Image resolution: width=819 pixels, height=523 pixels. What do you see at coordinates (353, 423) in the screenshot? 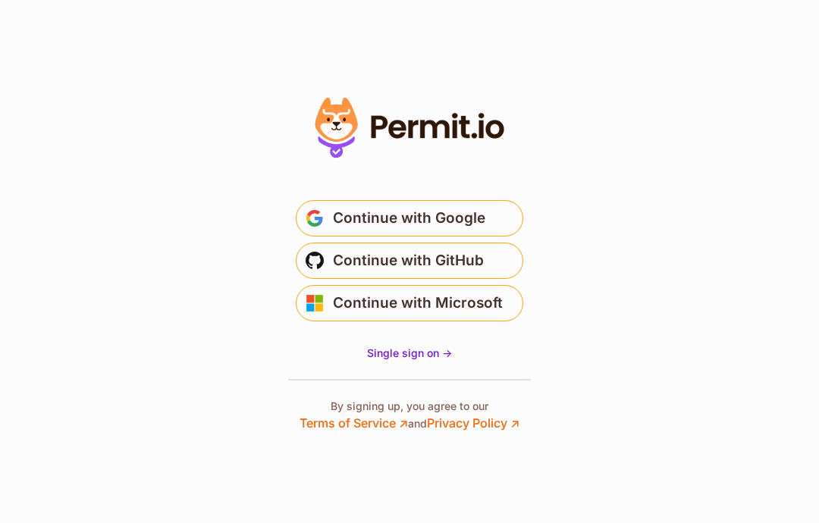
I see `a: Terms of Service ↗` at bounding box center [353, 423].